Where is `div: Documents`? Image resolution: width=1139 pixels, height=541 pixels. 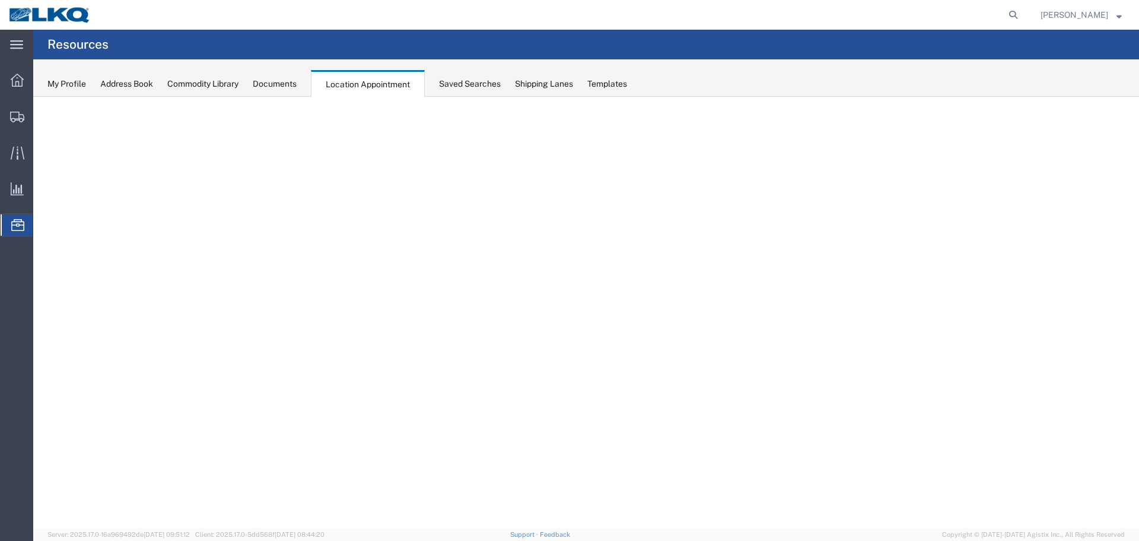
div: Documents is located at coordinates (275, 84).